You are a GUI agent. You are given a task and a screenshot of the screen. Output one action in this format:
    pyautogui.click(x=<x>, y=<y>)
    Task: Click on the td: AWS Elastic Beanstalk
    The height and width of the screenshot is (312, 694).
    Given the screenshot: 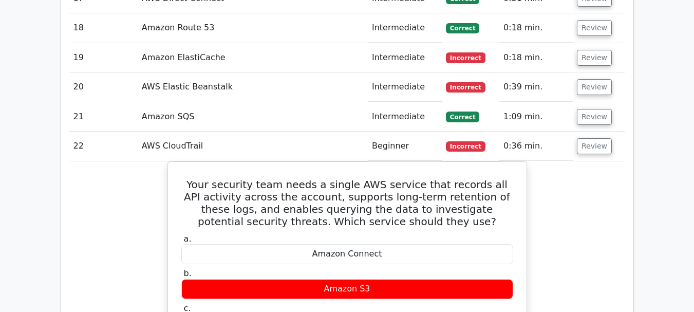 What is the action you would take?
    pyautogui.click(x=253, y=87)
    